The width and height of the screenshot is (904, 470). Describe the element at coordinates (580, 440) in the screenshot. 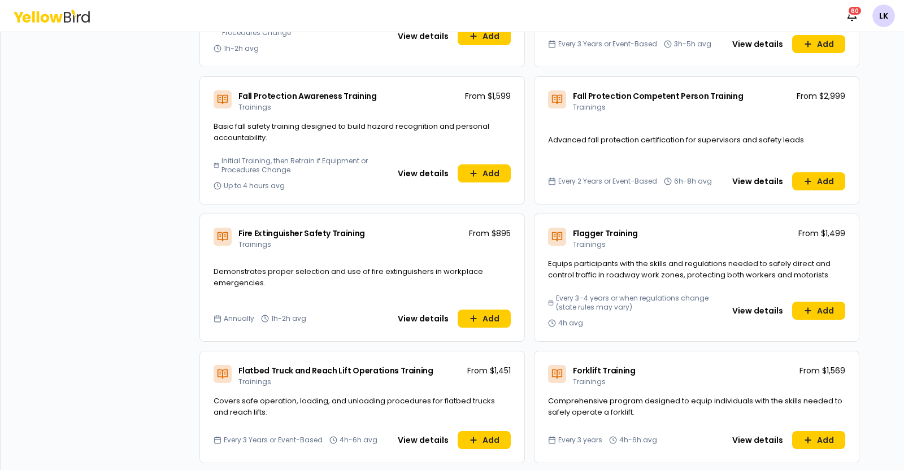

I see `span: Every 3 years` at that location.